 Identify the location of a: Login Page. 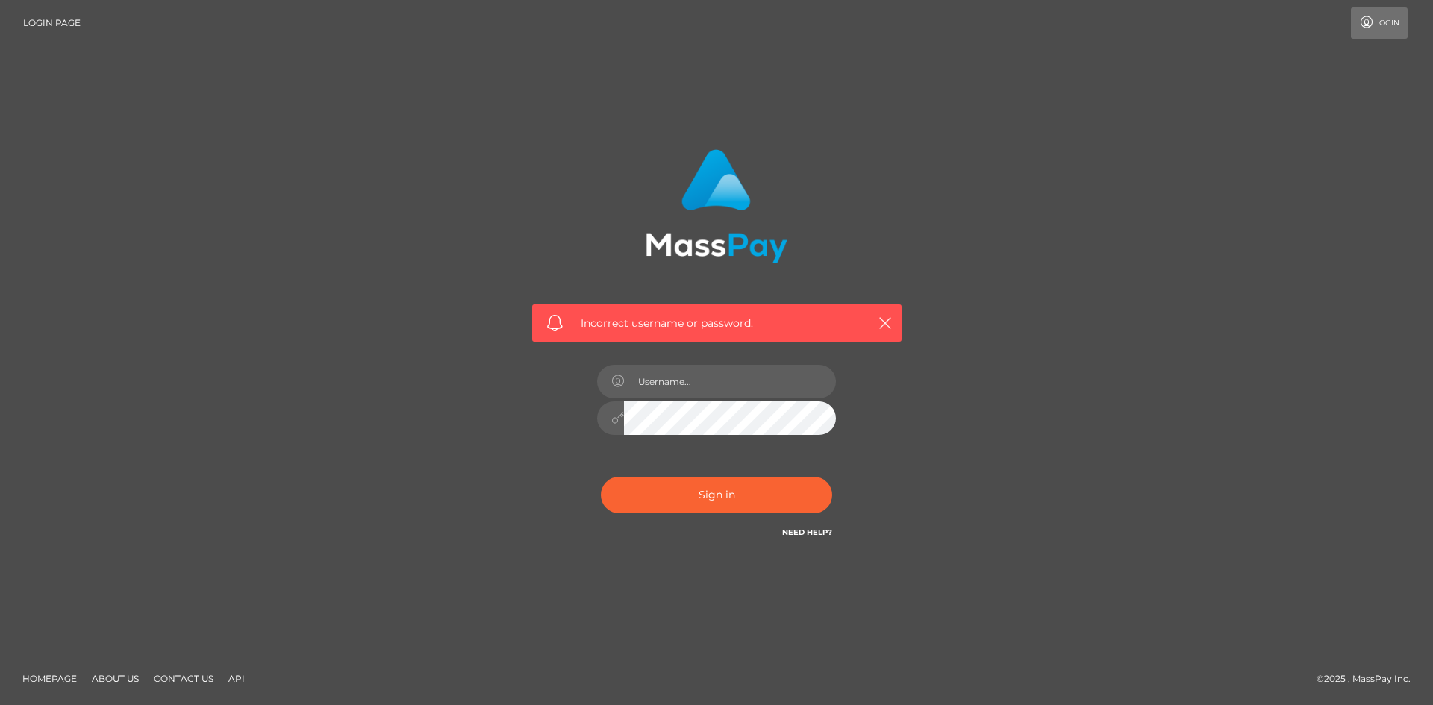
(51, 23).